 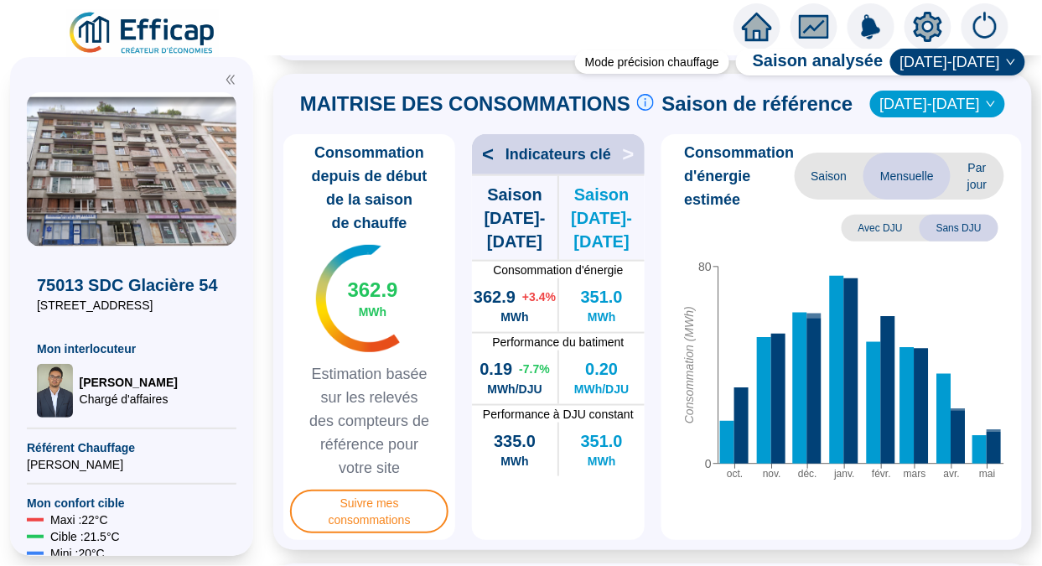 What do you see at coordinates (739, 176) in the screenshot?
I see `span: Consommation d'énergie estimée` at bounding box center [739, 176].